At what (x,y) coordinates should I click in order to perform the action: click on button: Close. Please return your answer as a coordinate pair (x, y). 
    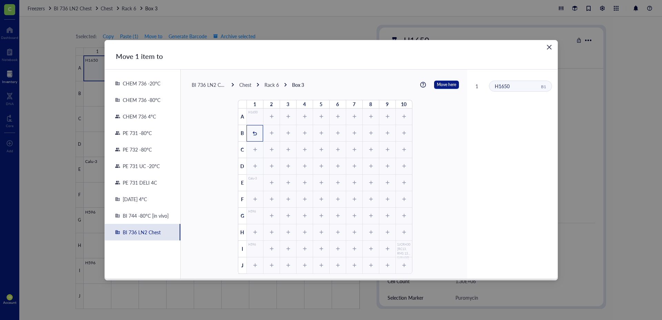
    Looking at the image, I should click on (549, 51).